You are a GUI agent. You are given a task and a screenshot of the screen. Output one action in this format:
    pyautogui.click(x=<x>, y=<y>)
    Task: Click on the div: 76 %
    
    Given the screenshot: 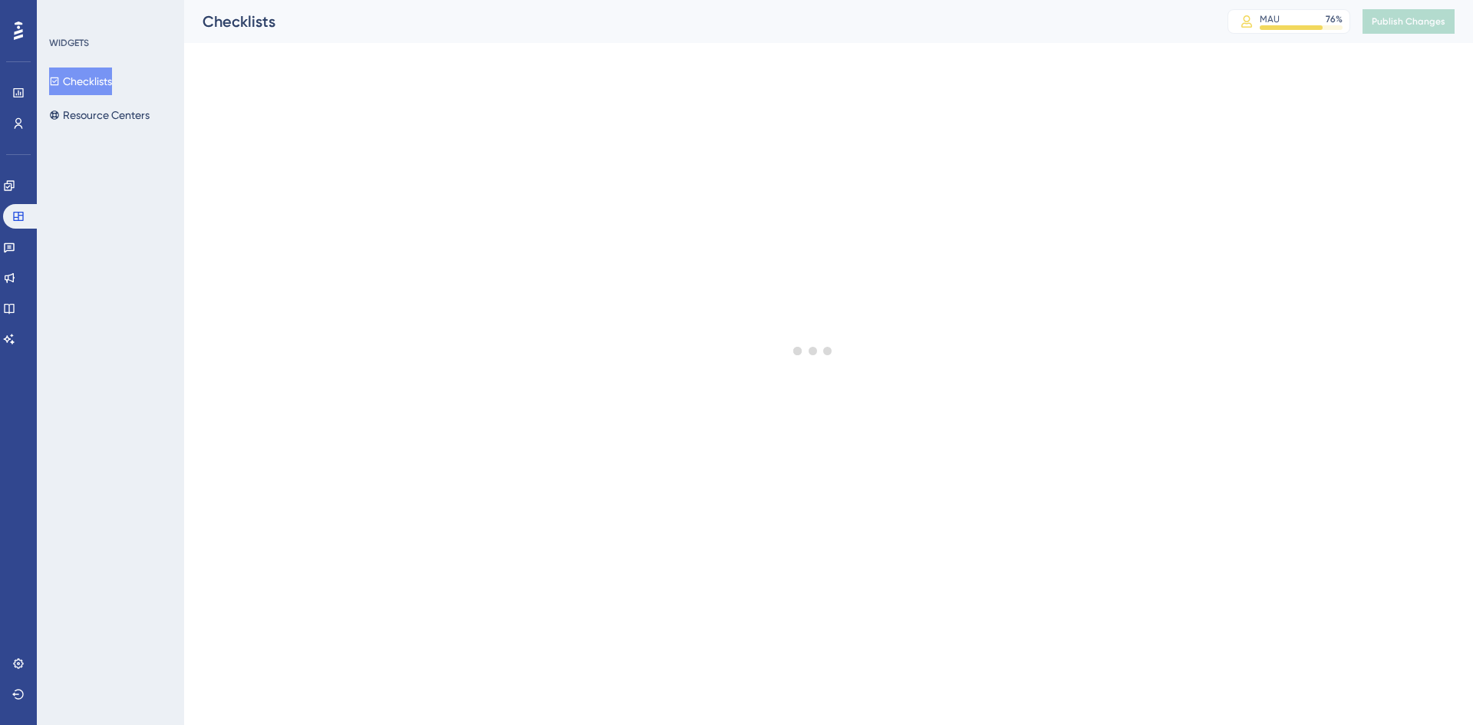 What is the action you would take?
    pyautogui.click(x=1334, y=19)
    